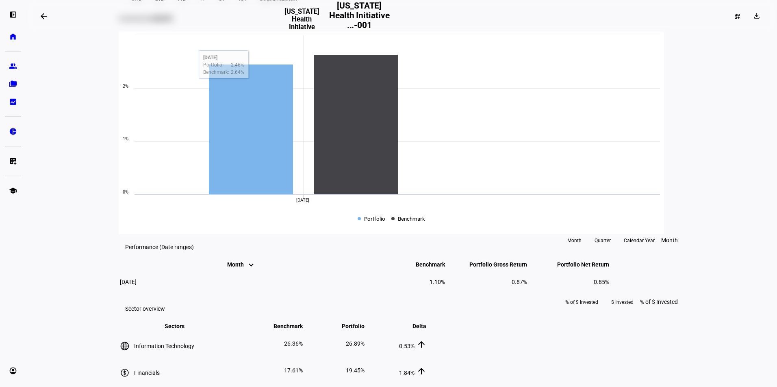  I want to click on eth-mat-symbol: list_alt_add, so click(13, 161).